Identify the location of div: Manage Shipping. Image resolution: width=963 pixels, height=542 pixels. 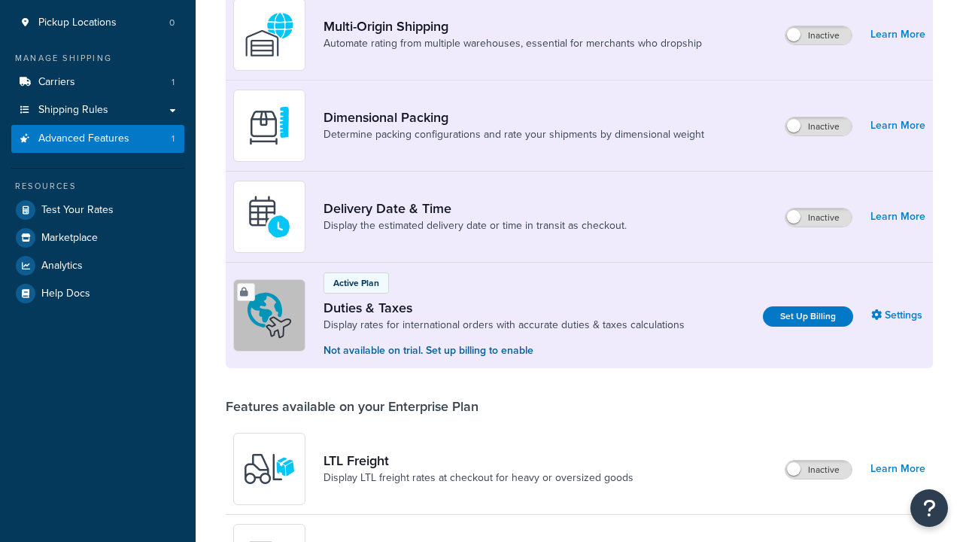
(98, 58).